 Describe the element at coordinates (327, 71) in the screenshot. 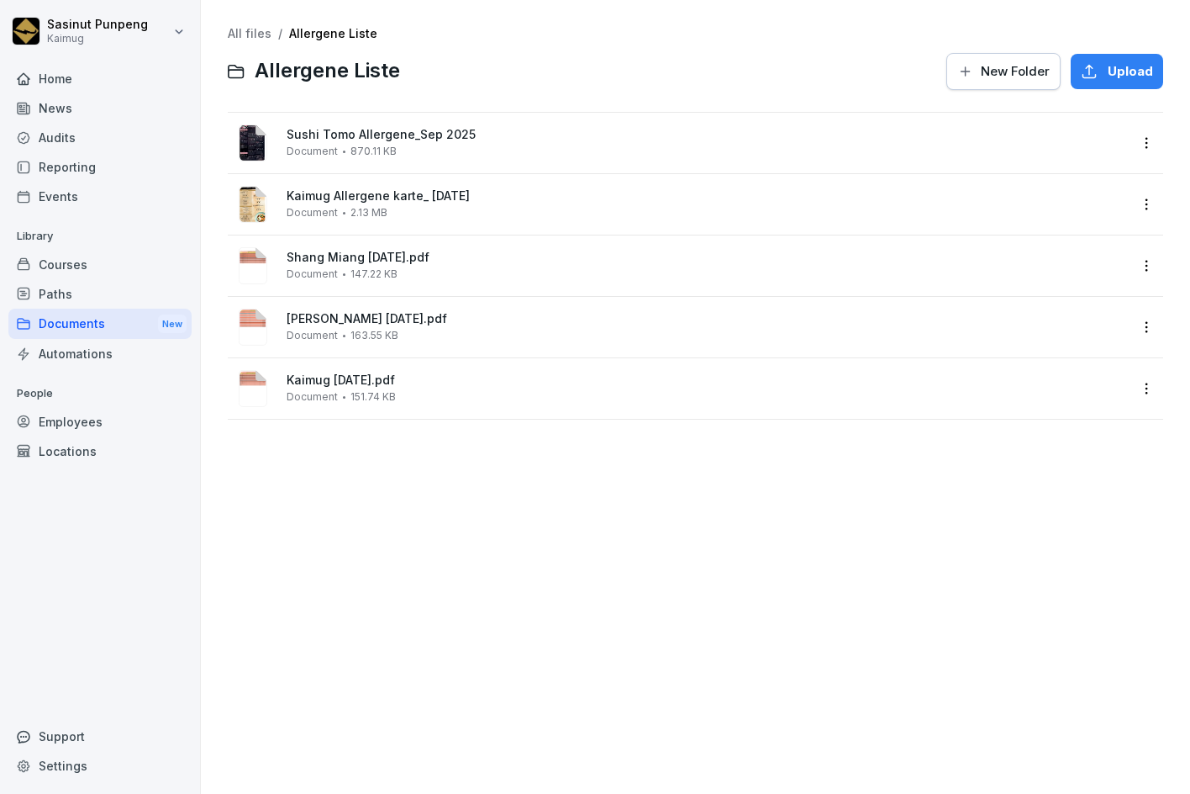

I see `span: Allergene Liste` at that location.